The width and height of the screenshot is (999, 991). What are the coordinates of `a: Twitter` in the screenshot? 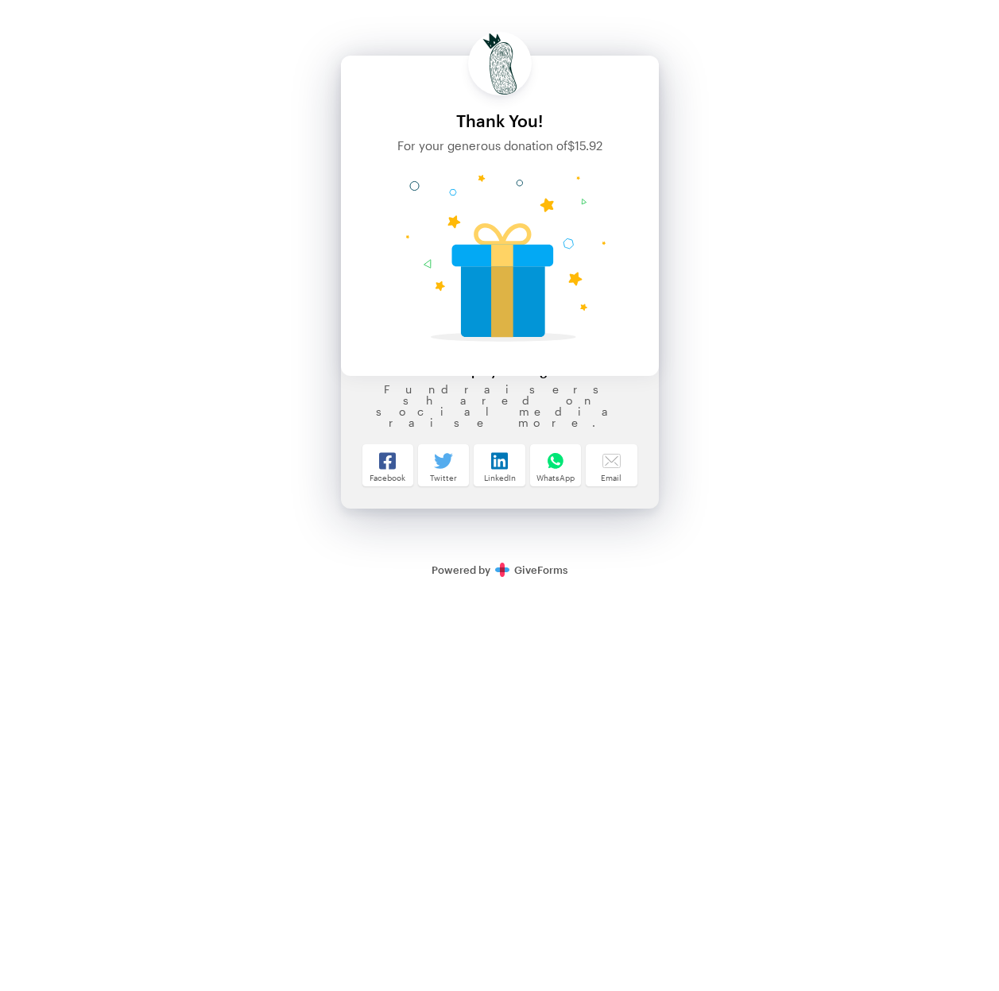 It's located at (444, 465).